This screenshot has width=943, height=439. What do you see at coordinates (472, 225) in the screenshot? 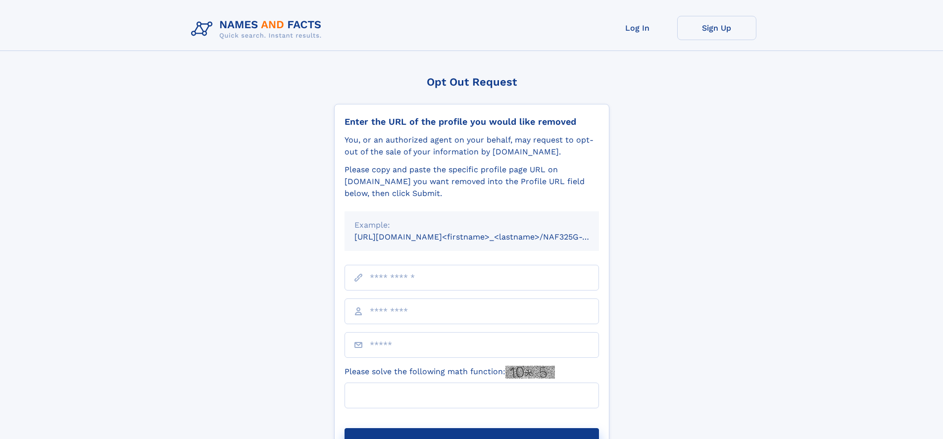
I see `div: Example:` at bounding box center [472, 225].